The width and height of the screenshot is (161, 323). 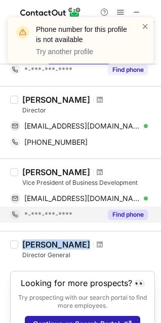 What do you see at coordinates (127, 214) in the screenshot?
I see `button: Reveal Button` at bounding box center [127, 214].